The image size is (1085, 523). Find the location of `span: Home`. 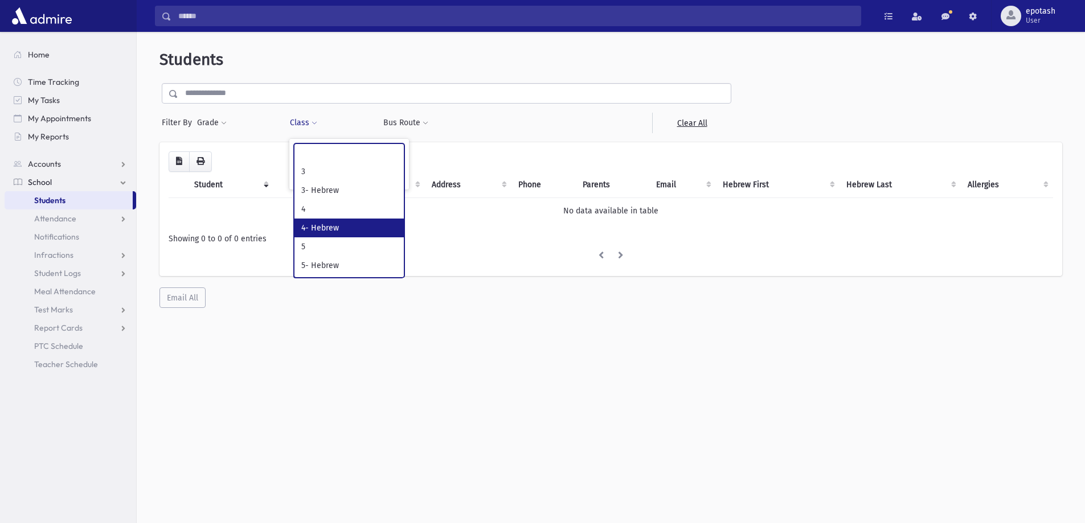

span: Home is located at coordinates (39, 55).